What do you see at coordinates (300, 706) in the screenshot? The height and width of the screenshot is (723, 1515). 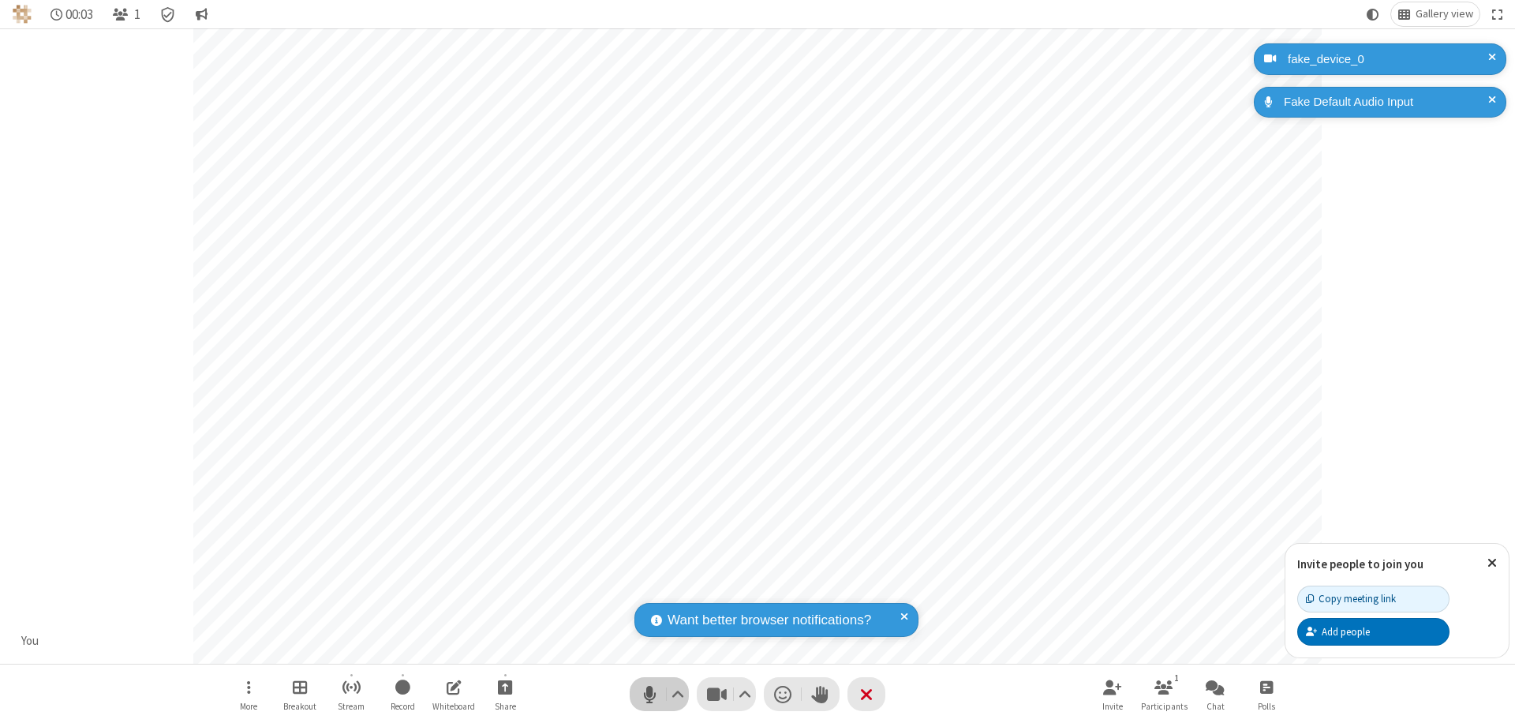 I see `span: Breakout` at bounding box center [300, 706].